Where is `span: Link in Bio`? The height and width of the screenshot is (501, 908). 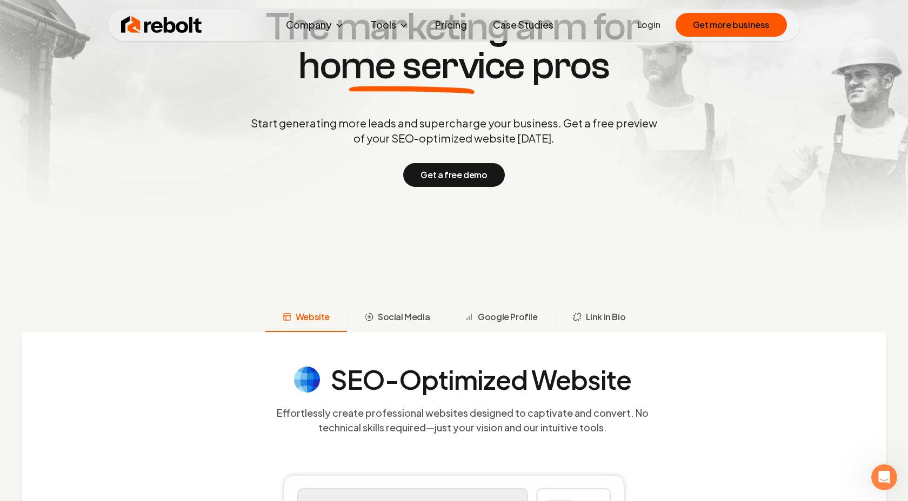
span: Link in Bio is located at coordinates (606, 317).